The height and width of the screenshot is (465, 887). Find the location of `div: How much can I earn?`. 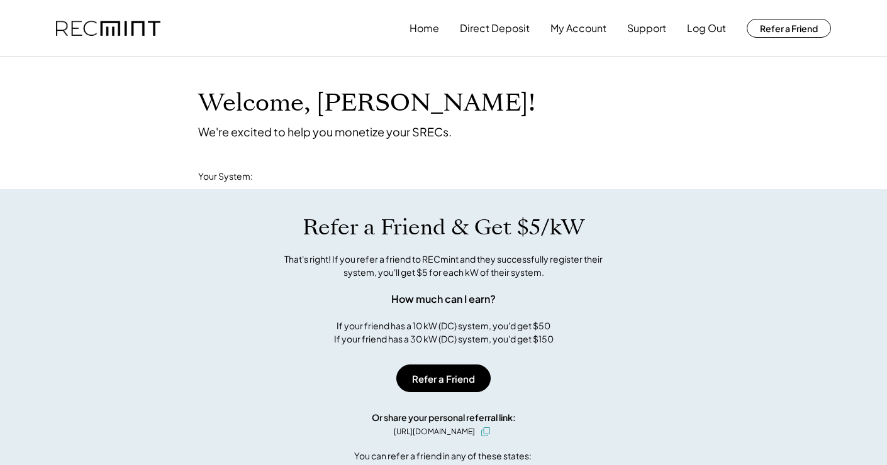

div: How much can I earn? is located at coordinates (443, 299).